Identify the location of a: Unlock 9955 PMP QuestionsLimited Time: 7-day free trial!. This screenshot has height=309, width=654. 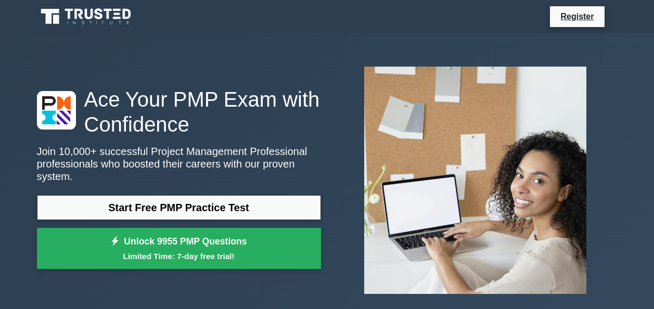
(179, 249).